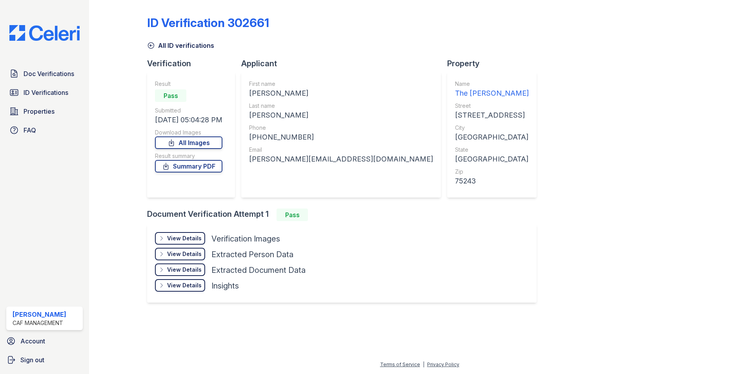 The image size is (750, 374). Describe the element at coordinates (194, 64) in the screenshot. I see `div: Verification` at that location.